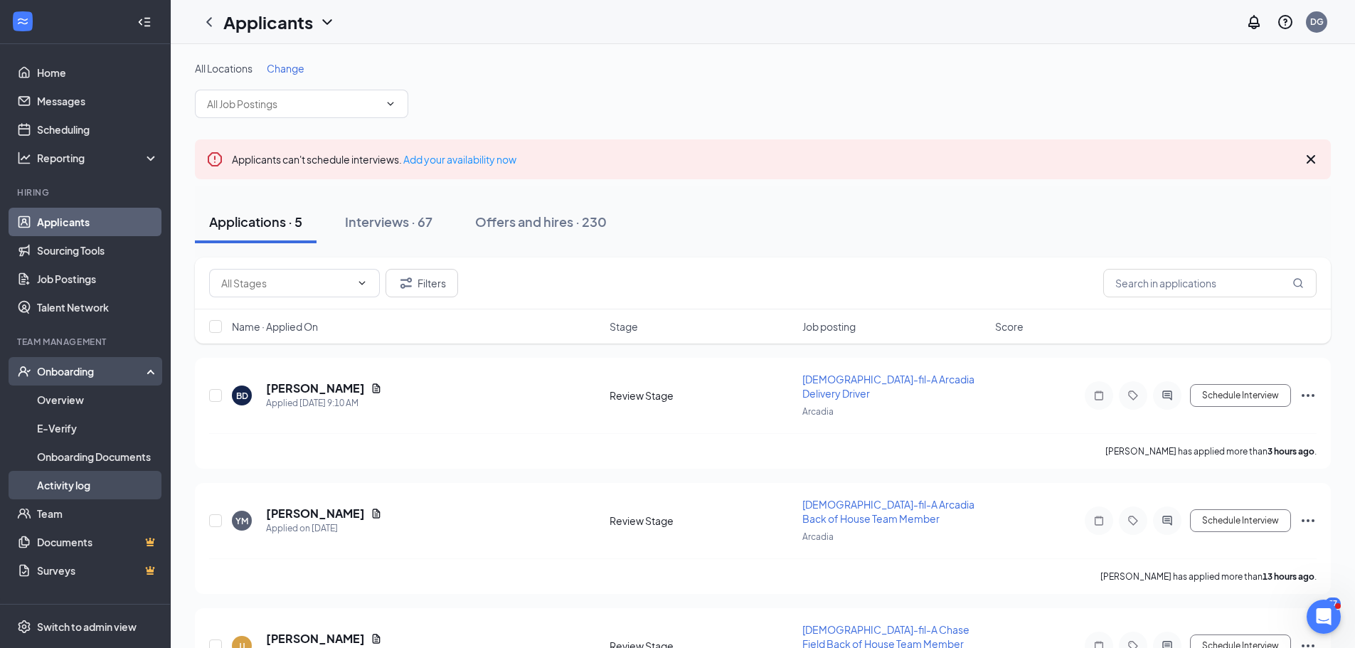  I want to click on span: Score, so click(1009, 326).